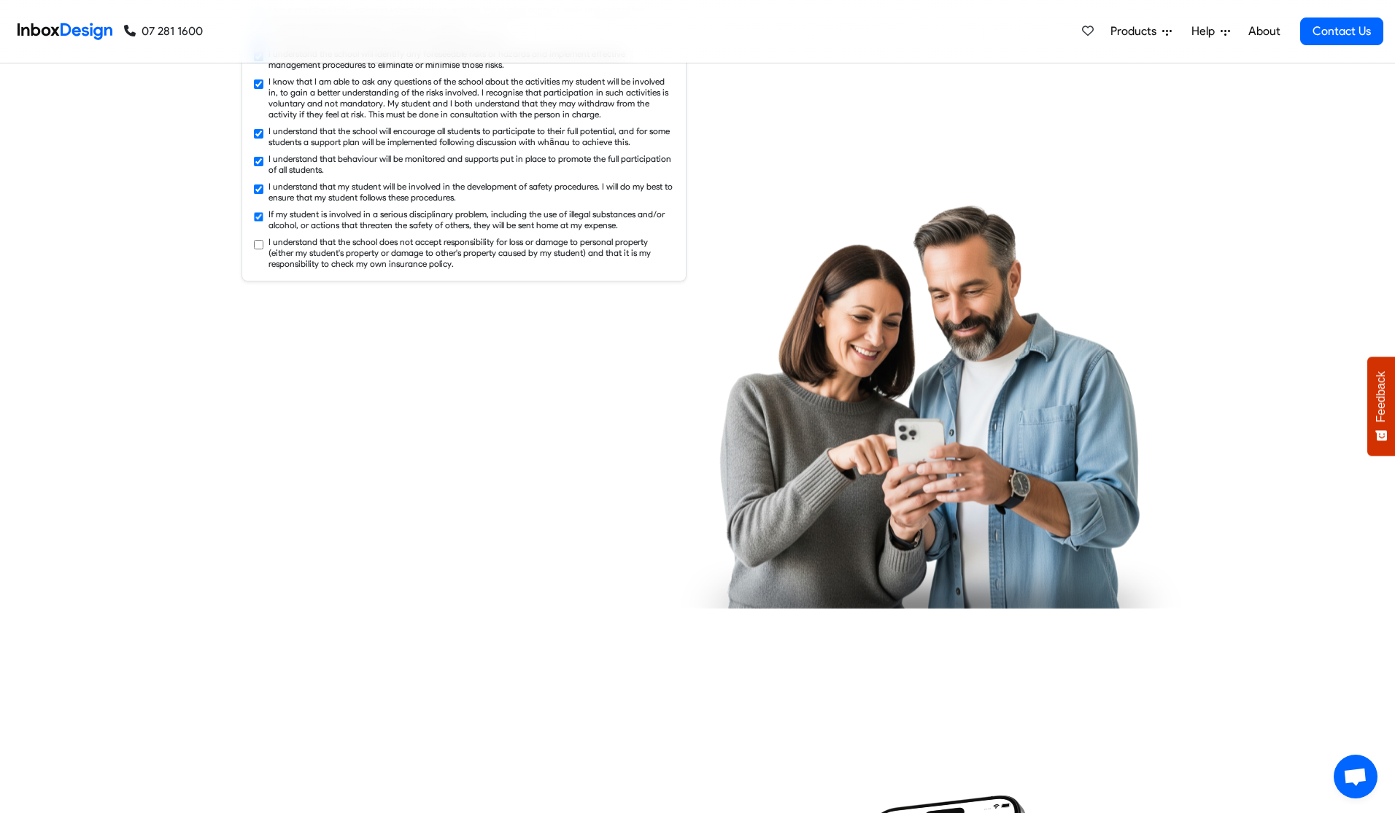 The image size is (1395, 813). I want to click on span: Products, so click(1136, 31).